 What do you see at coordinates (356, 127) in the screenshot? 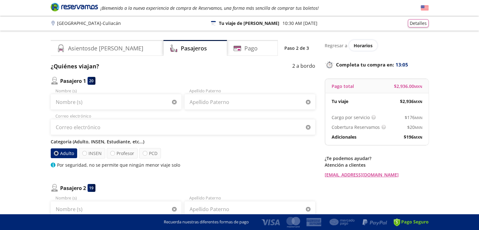
I see `p: Cobertura Reservamos` at bounding box center [356, 127].